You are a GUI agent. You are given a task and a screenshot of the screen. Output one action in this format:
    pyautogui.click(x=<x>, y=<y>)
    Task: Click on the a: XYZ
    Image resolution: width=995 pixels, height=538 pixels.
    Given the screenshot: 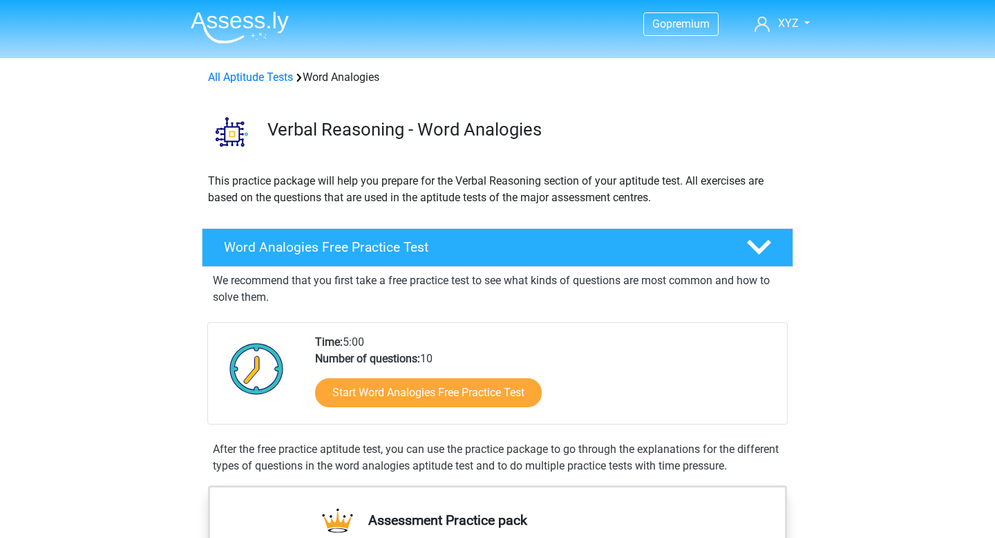 What is the action you would take?
    pyautogui.click(x=782, y=23)
    